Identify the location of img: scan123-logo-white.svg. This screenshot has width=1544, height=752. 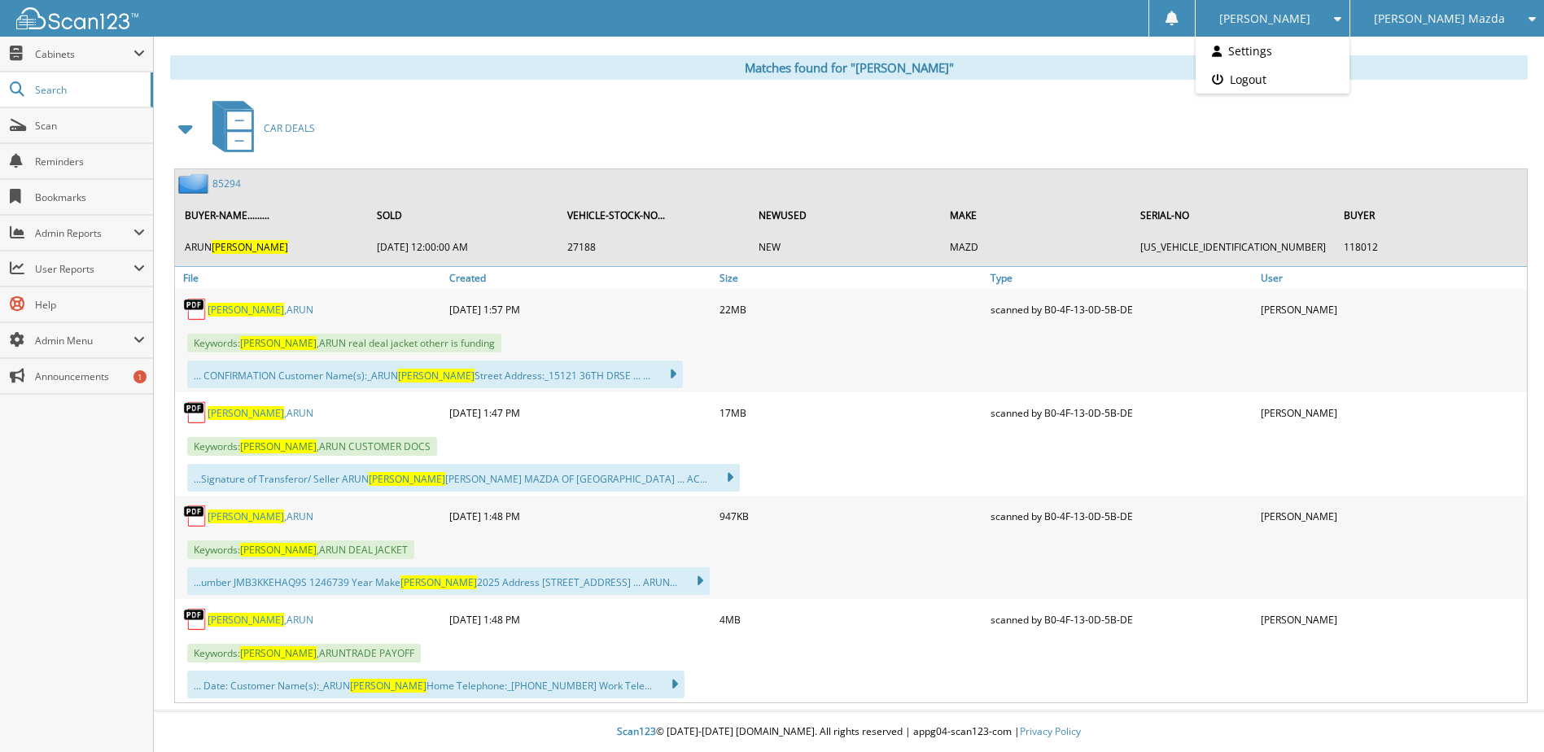
(77, 18).